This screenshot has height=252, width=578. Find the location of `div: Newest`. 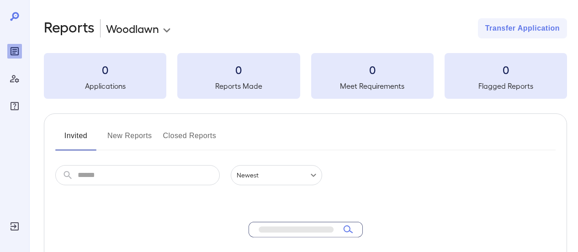

div: Newest is located at coordinates (277, 175).